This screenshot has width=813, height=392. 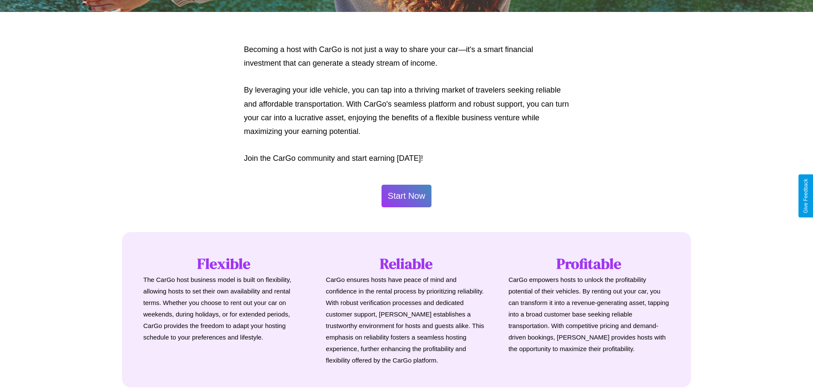 What do you see at coordinates (589, 314) in the screenshot?
I see `p: CarGo empowers hosts to unlock the profitability potential of their vehicles. By renting out your...` at bounding box center [589, 314].